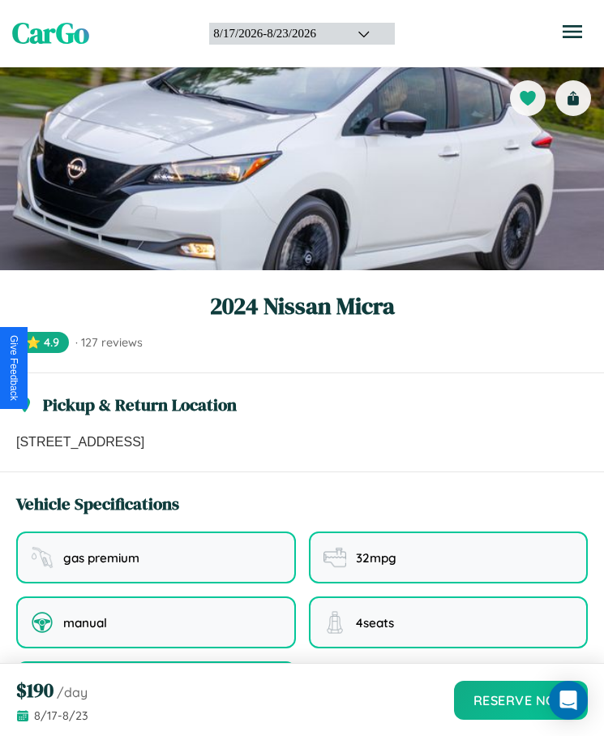 This screenshot has height=736, width=604. What do you see at coordinates (50, 33) in the screenshot?
I see `span: CarGo` at bounding box center [50, 33].